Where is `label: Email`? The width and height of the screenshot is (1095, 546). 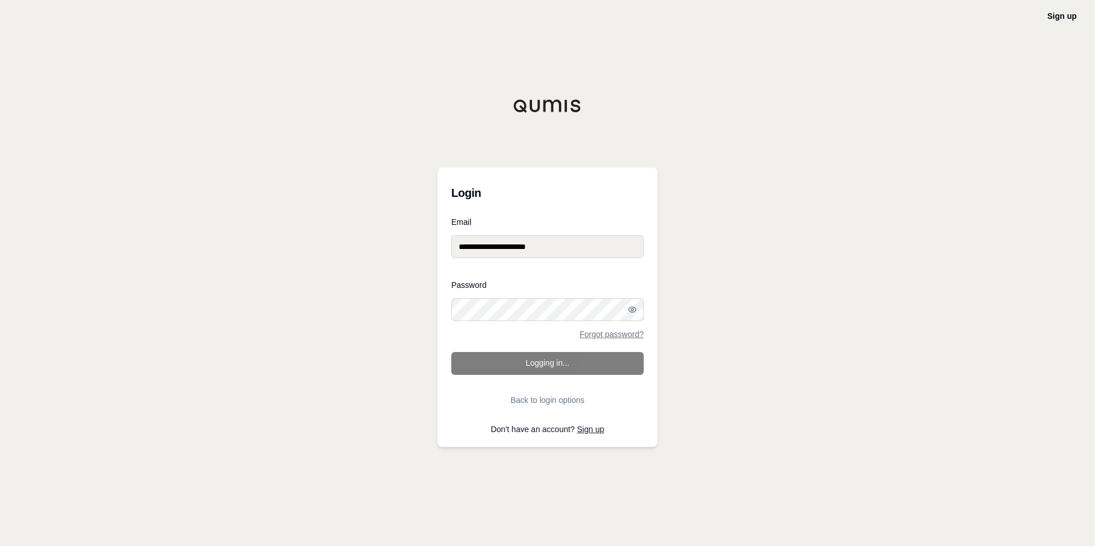 label: Email is located at coordinates (548, 222).